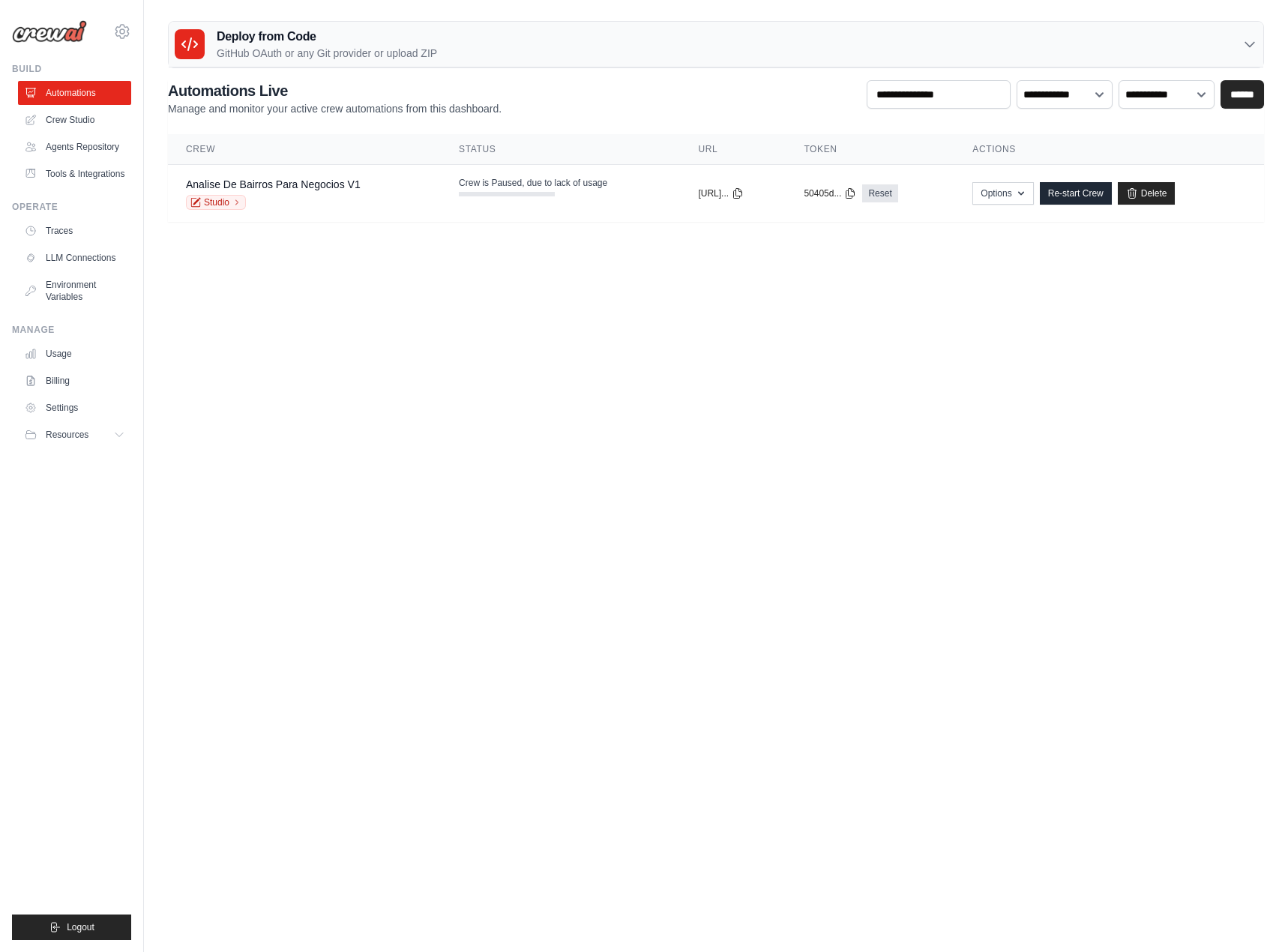 The height and width of the screenshot is (952, 1288). What do you see at coordinates (71, 207) in the screenshot?
I see `div: Operate` at bounding box center [71, 207].